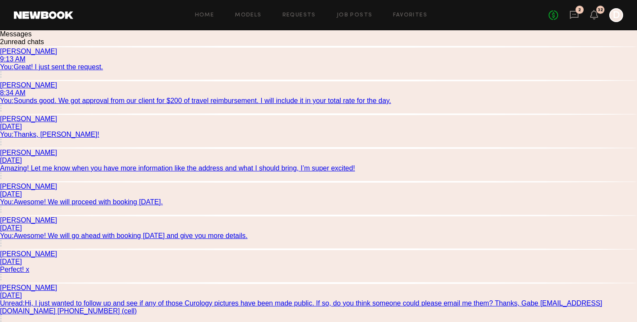  Describe the element at coordinates (580, 10) in the screenshot. I see `div: 2` at that location.